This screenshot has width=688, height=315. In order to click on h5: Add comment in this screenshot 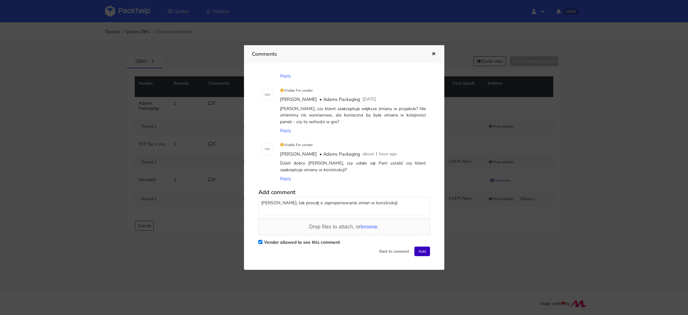, I will do `click(344, 192)`.